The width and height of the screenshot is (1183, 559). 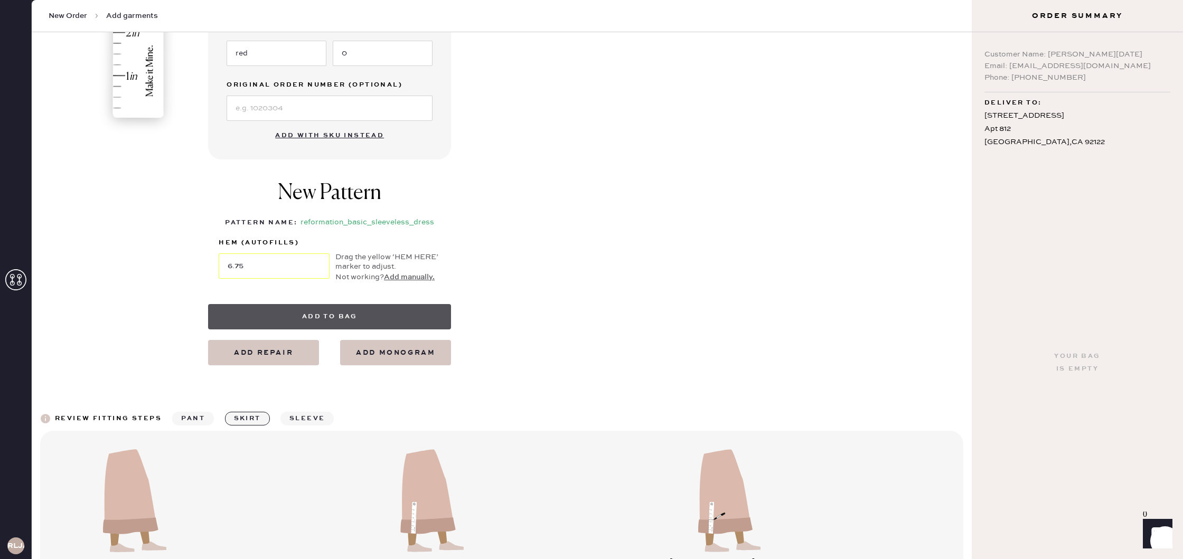 I want to click on button: pant, so click(x=193, y=419).